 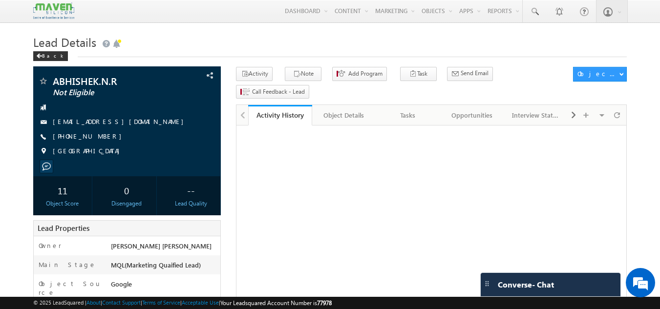 I want to click on button: Note, so click(x=303, y=74).